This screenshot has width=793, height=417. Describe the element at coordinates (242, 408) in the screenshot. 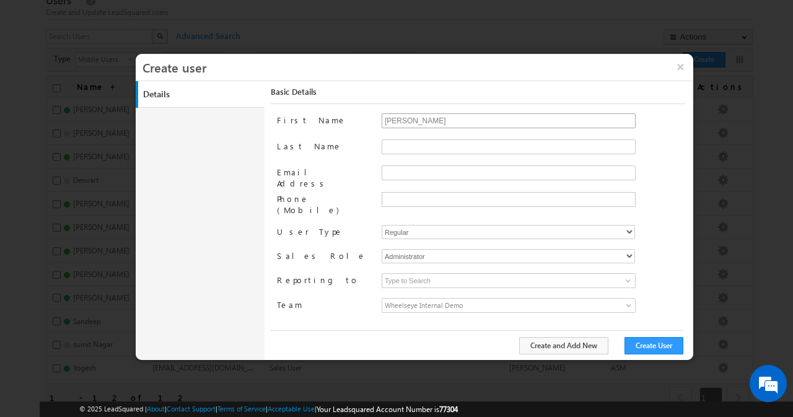

I see `a: Terms of Service` at that location.